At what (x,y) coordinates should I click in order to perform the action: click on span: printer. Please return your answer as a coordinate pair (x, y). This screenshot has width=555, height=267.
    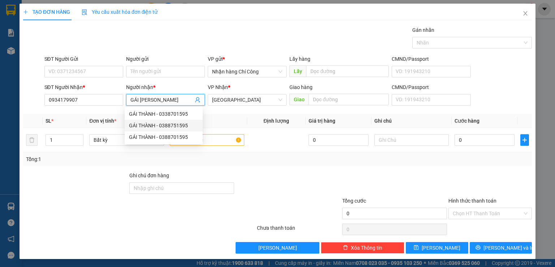
    Looking at the image, I should click on (478, 248).